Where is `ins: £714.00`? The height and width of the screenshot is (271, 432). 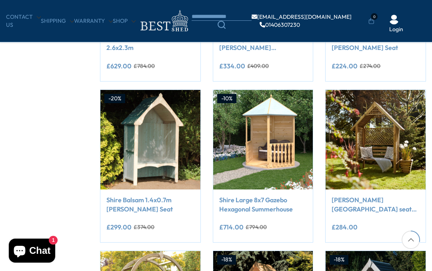
ins: £714.00 is located at coordinates (231, 227).